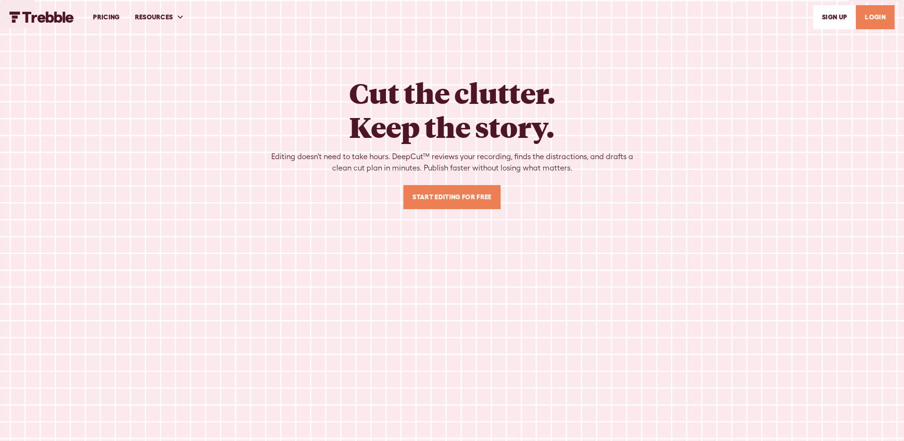  I want to click on a: LOGIN, so click(875, 17).